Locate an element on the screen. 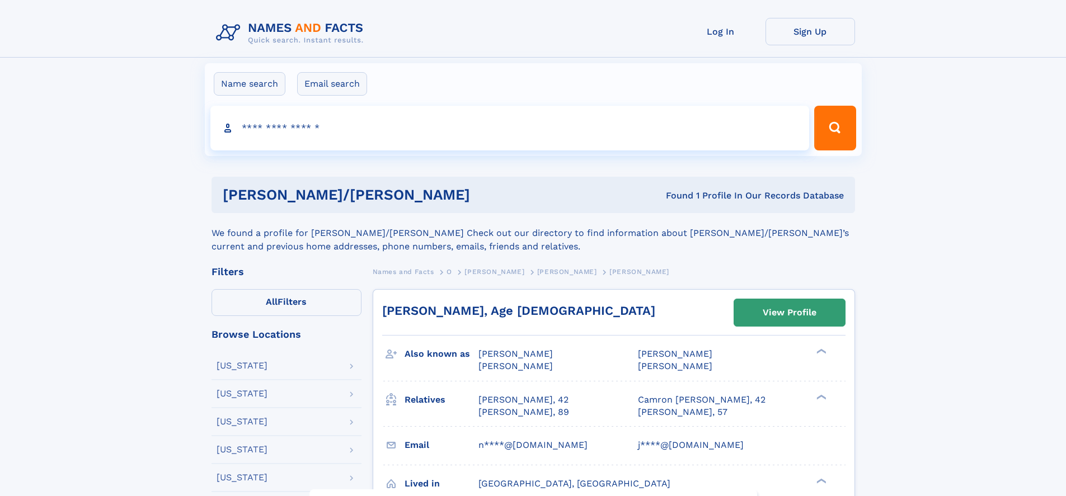 The image size is (1066, 496). label: Filters is located at coordinates (287, 303).